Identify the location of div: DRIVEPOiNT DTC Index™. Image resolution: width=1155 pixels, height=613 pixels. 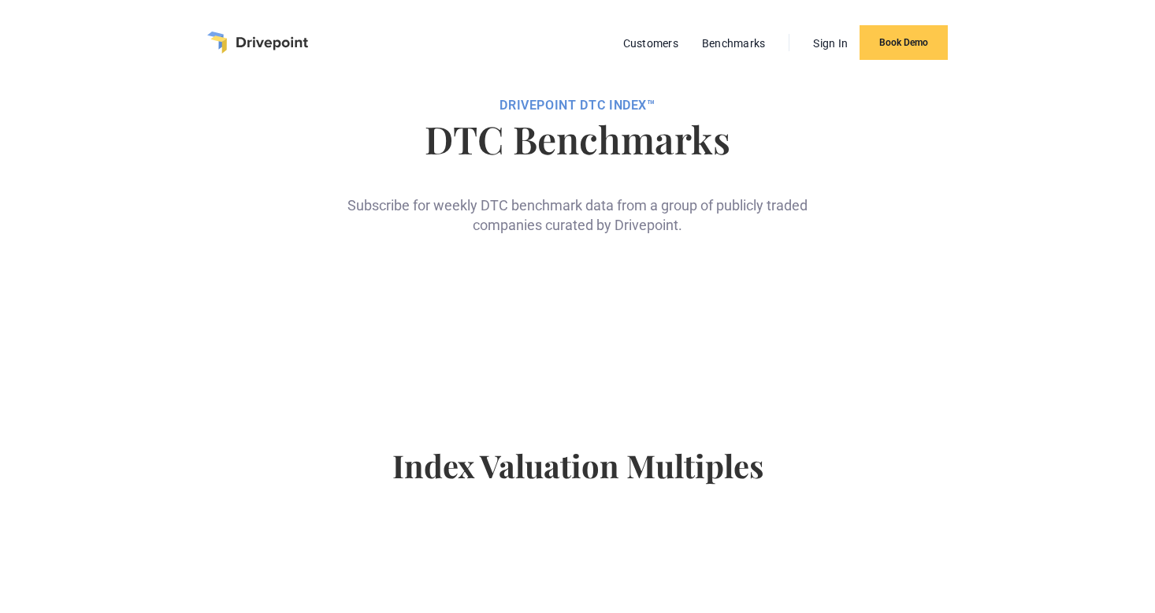
(577, 106).